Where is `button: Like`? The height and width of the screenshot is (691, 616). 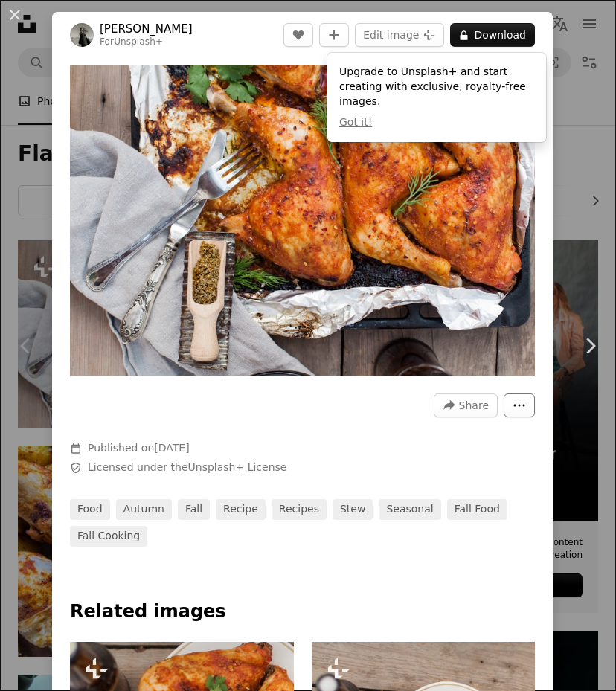 button: Like is located at coordinates (298, 35).